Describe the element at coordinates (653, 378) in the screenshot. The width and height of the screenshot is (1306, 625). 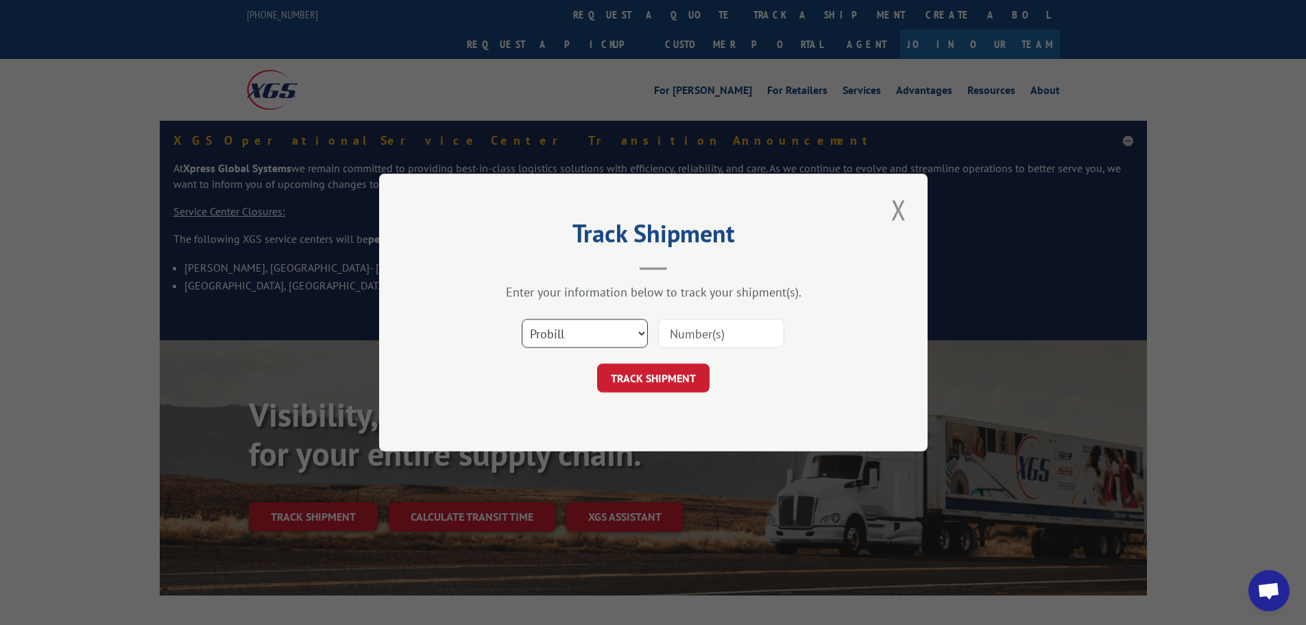
I see `button: TRACK SHIPMENT` at that location.